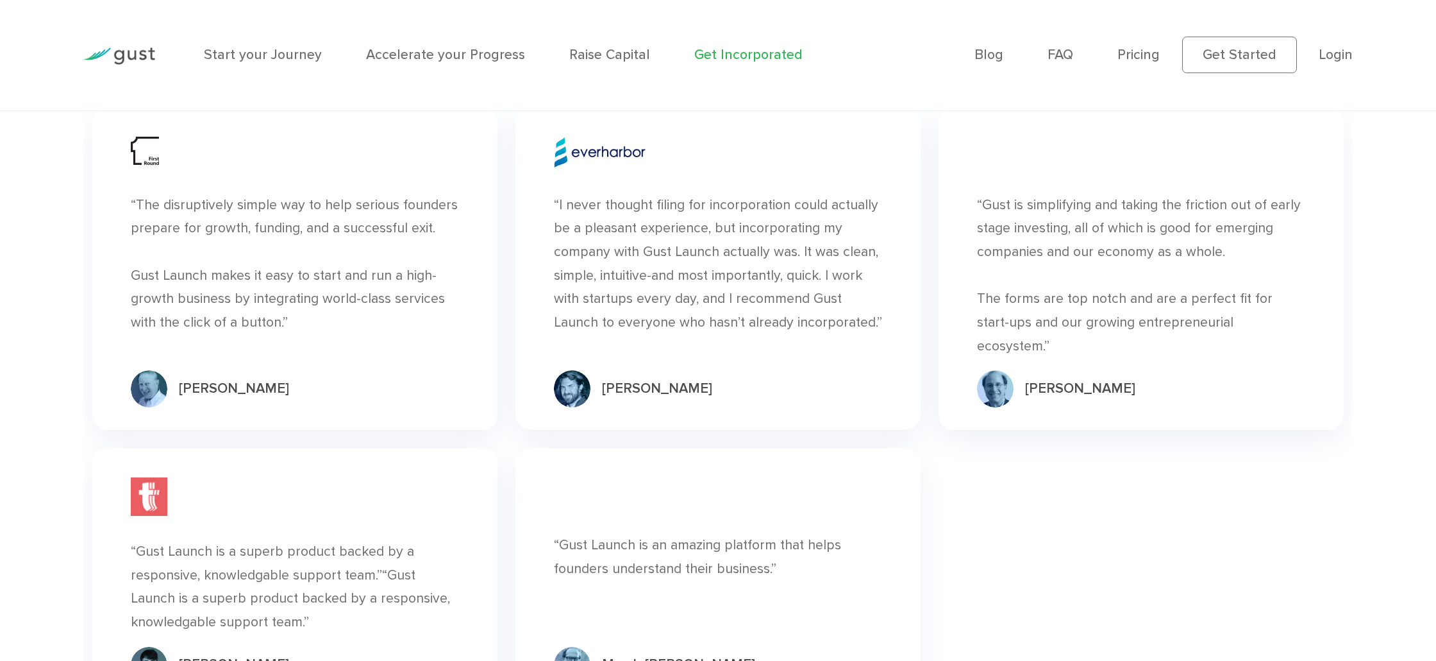 This screenshot has width=1436, height=661. Describe the element at coordinates (1141, 276) in the screenshot. I see `div: “Gust is simplifying and taking the friction out of early stage investing, all of which is good f...` at that location.